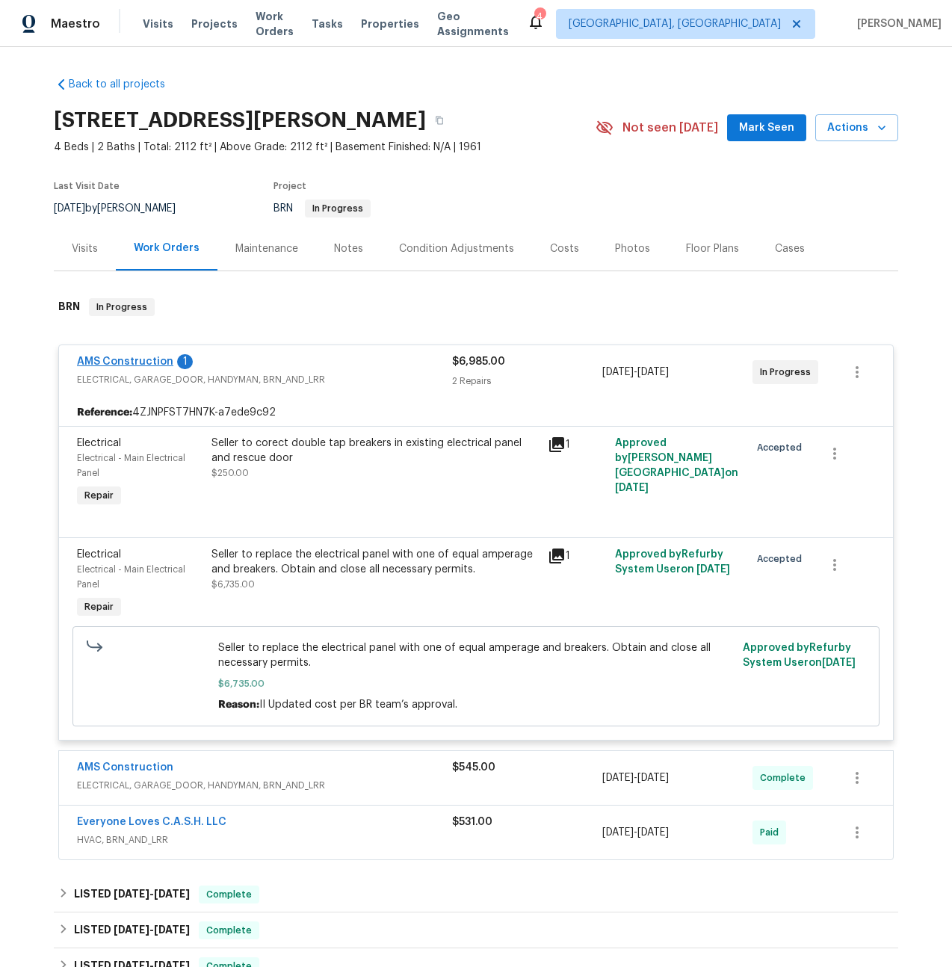  Describe the element at coordinates (564, 249) in the screenshot. I see `div: Costs` at that location.